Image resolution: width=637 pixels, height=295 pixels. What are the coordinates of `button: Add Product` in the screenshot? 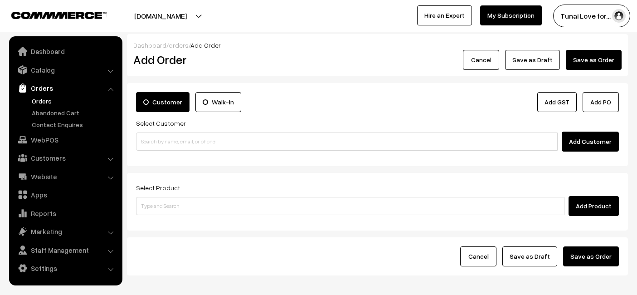 It's located at (593, 206).